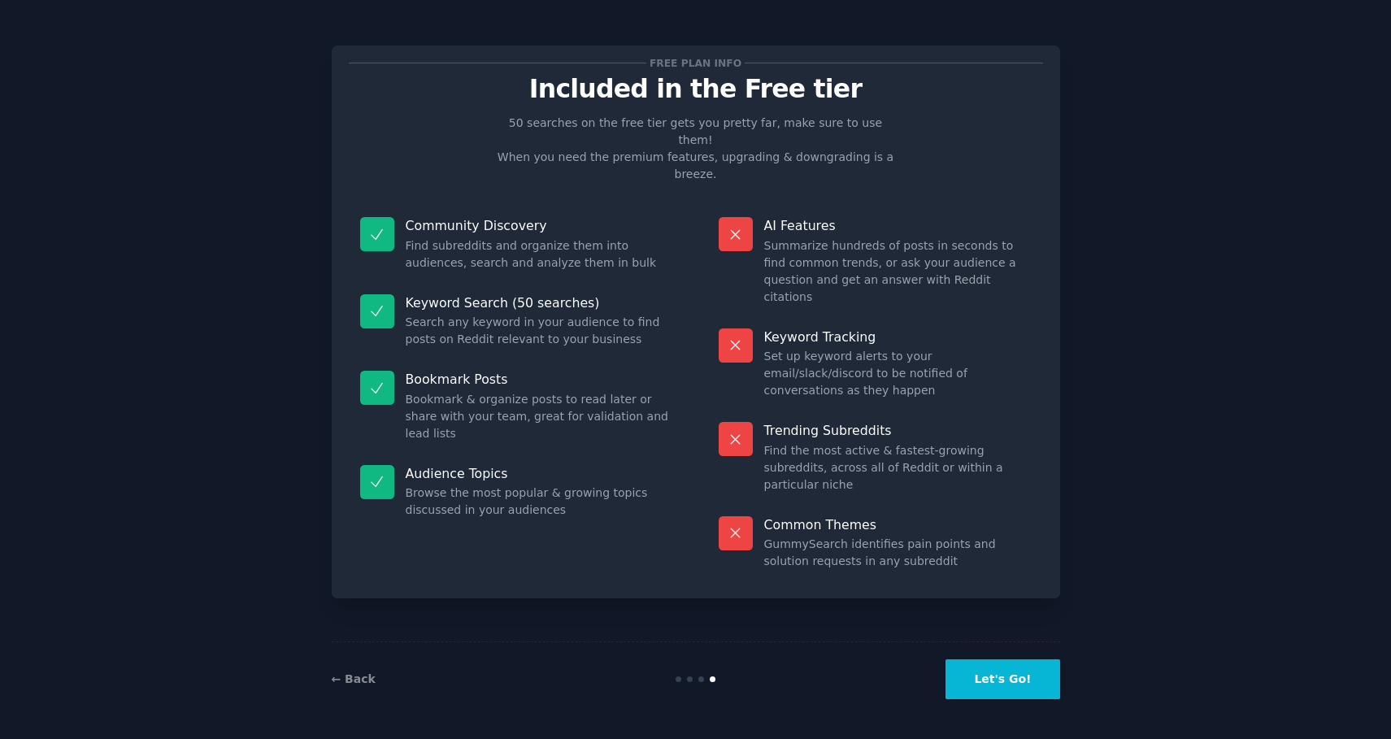 The height and width of the screenshot is (739, 1391). I want to click on p: Bookmark Posts, so click(539, 379).